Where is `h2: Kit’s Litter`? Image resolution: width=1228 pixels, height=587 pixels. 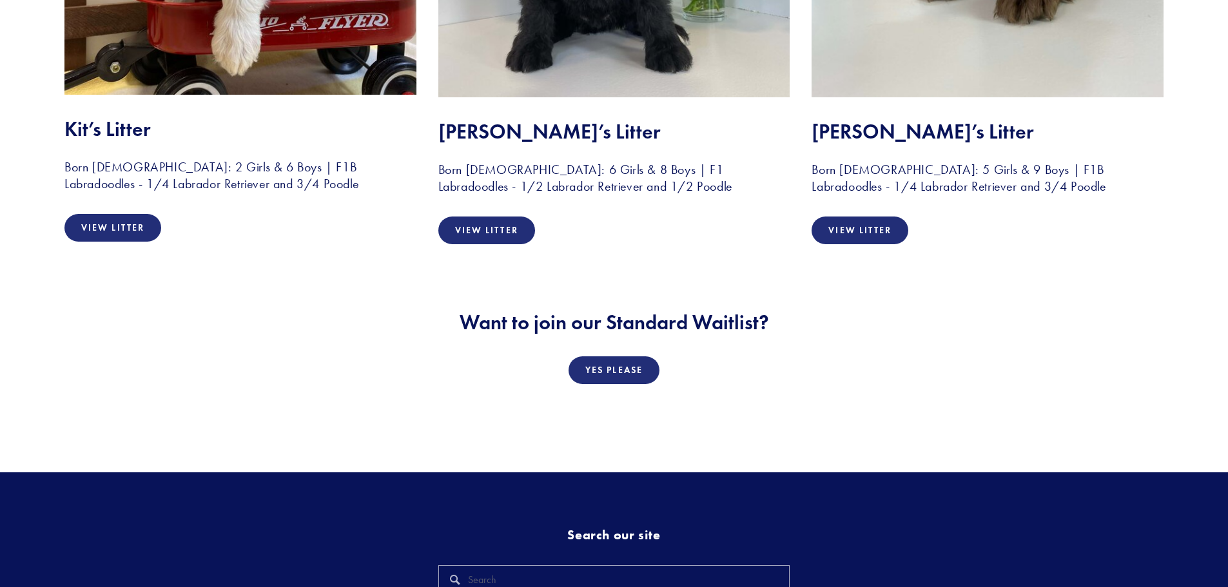 h2: Kit’s Litter is located at coordinates (240, 129).